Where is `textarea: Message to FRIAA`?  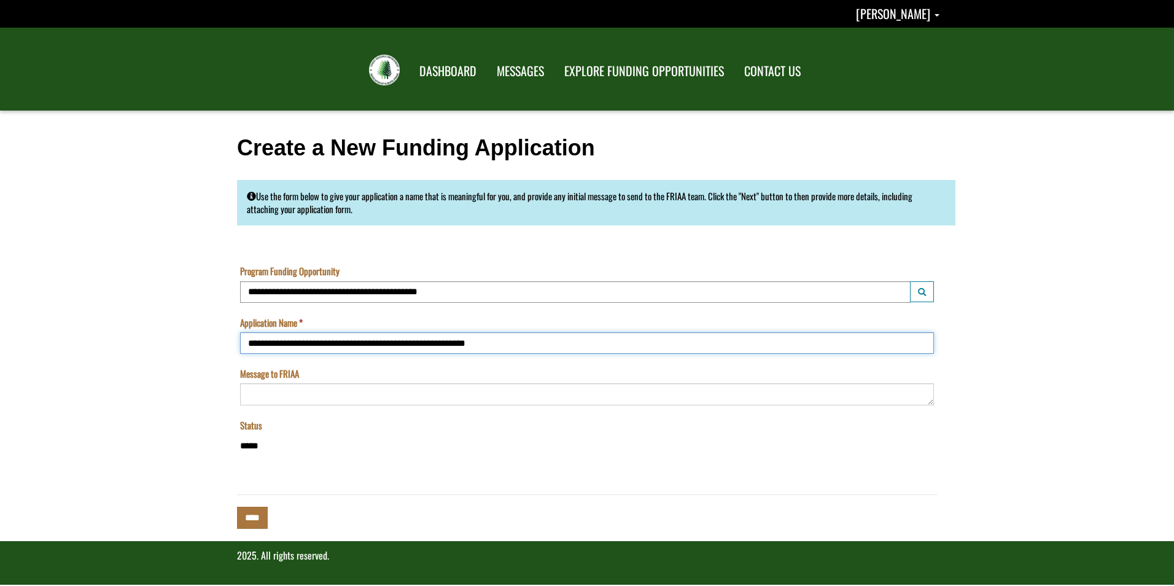
textarea: Message to FRIAA is located at coordinates (587, 394).